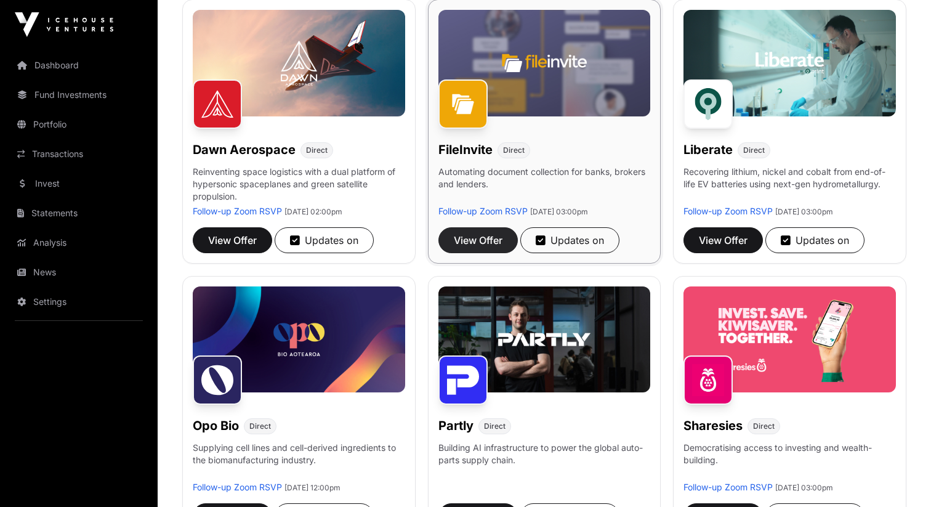 The height and width of the screenshot is (507, 931). Describe the element at coordinates (463, 380) in the screenshot. I see `img: Partly` at that location.